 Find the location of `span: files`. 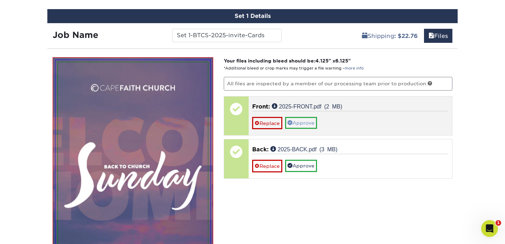

span: files is located at coordinates (431, 36).